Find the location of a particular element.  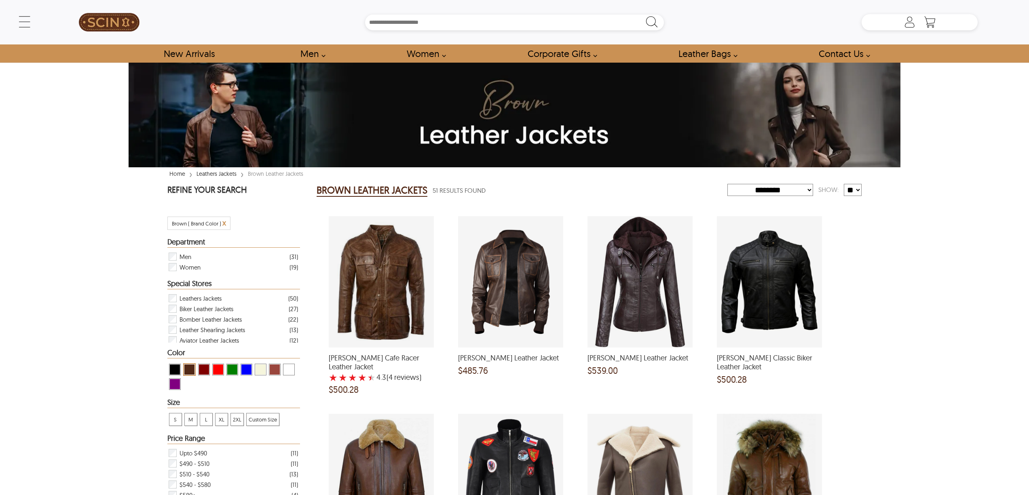

span: Biker Leather Jackets is located at coordinates (206, 309).